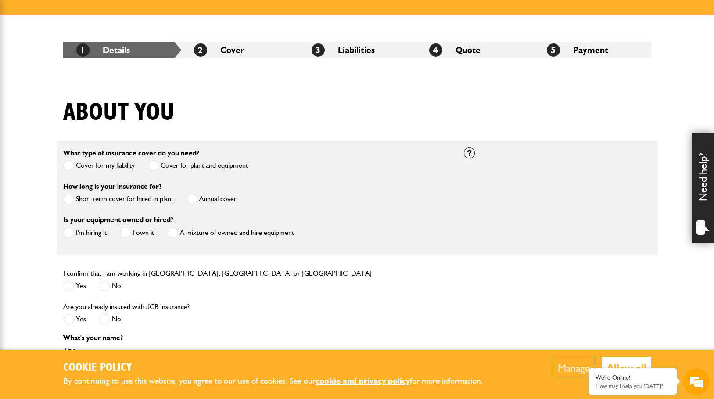 The height and width of the screenshot is (399, 714). I want to click on label: Cover for my liability, so click(99, 165).